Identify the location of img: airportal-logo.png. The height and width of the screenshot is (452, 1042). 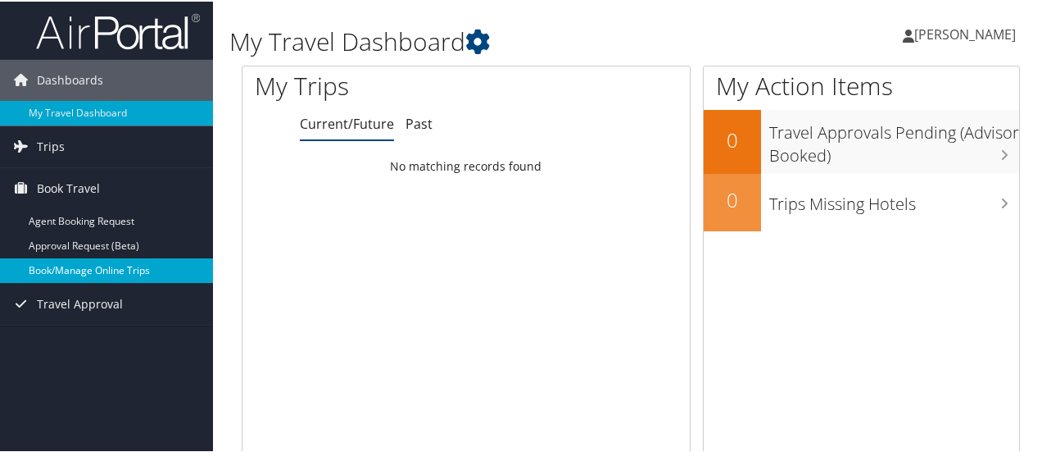
(118, 30).